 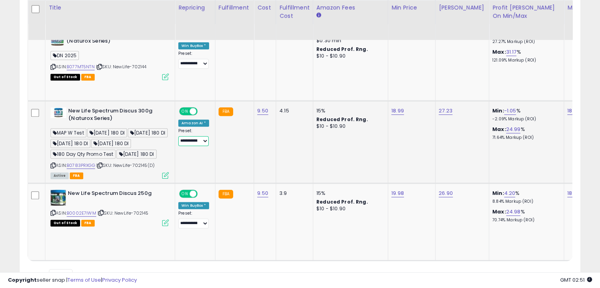 I want to click on a: 24.99, so click(x=513, y=129).